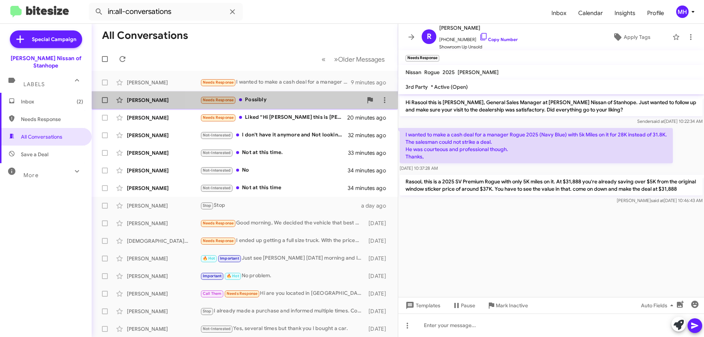  I want to click on p: I wanted to make a cash deal for a manager Rogue 2025 (Navy Blue) with 5k Miles on it for 28K ins..., so click(536, 146).